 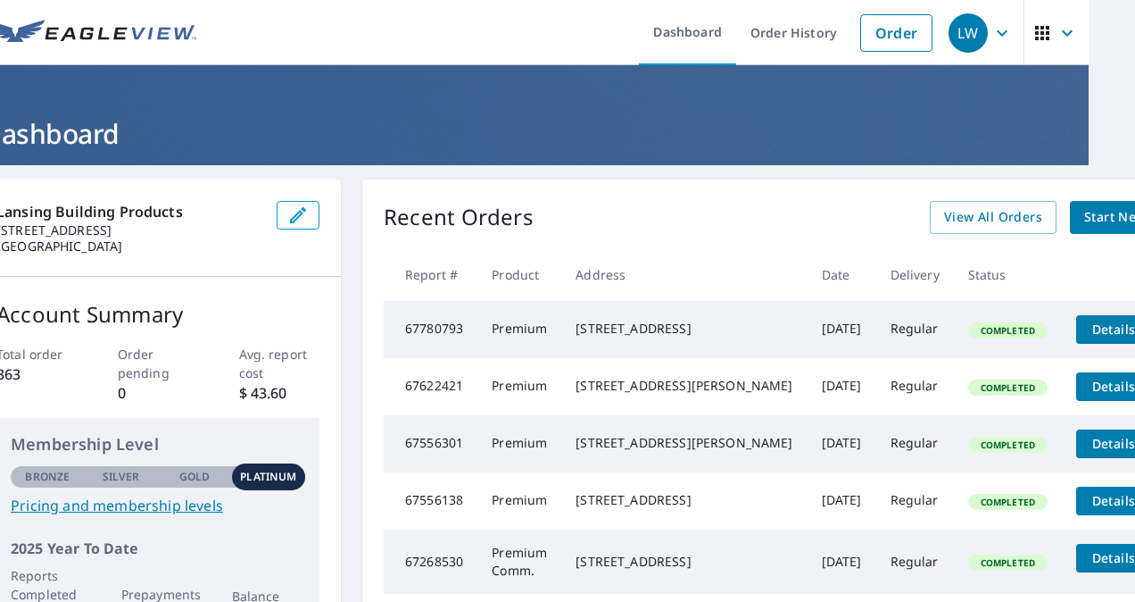 I want to click on th: Date, so click(x=842, y=274).